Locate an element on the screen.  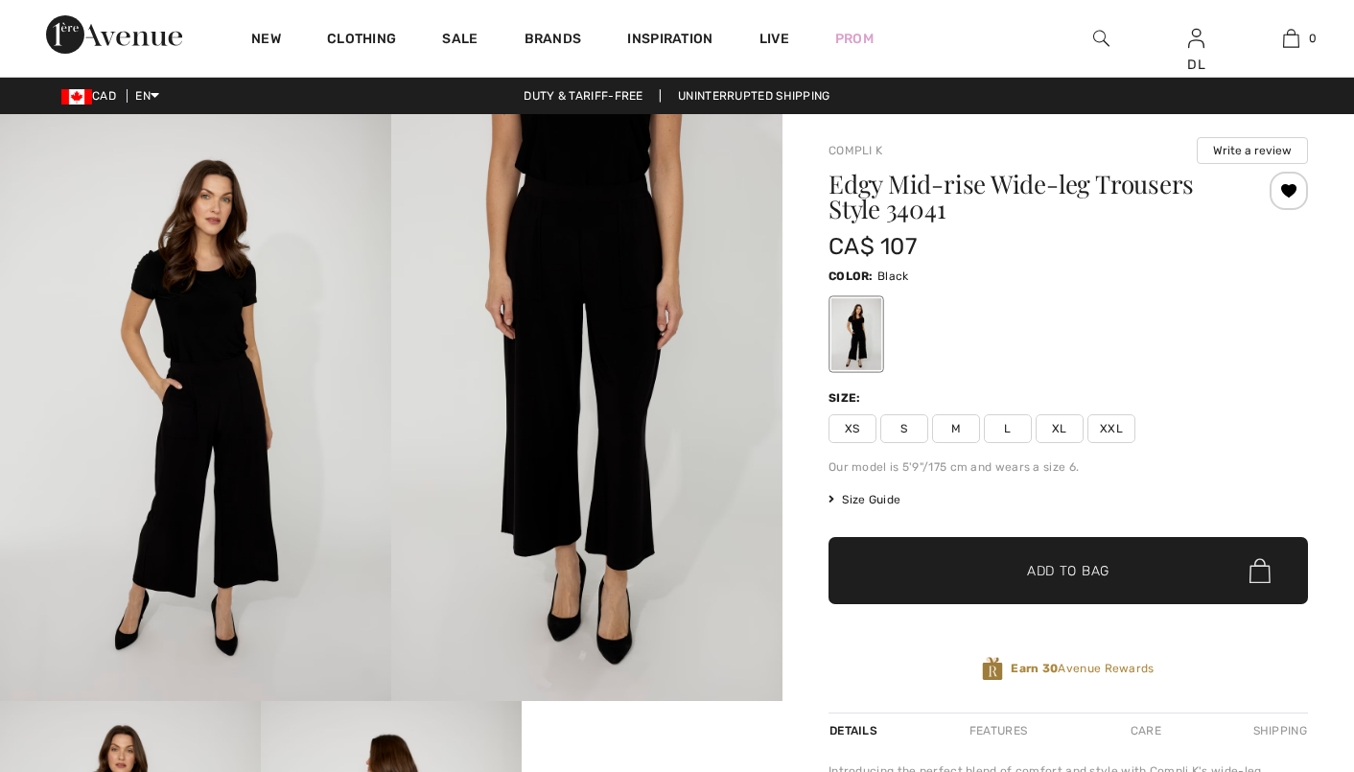
div: Size: is located at coordinates (847, 398).